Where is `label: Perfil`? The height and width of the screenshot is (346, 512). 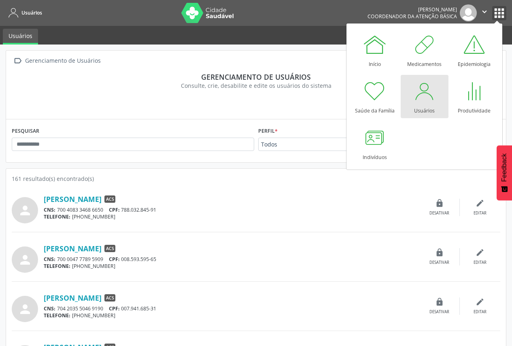 label: Perfil is located at coordinates (268, 131).